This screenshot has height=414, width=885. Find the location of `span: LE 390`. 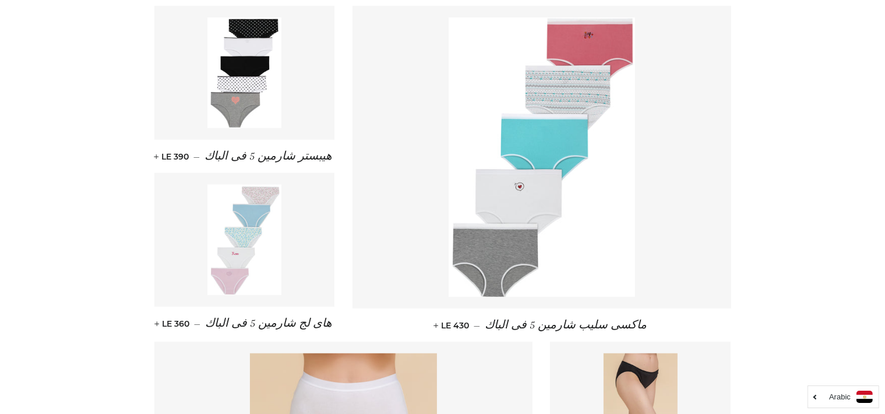

span: LE 390 is located at coordinates (173, 157).